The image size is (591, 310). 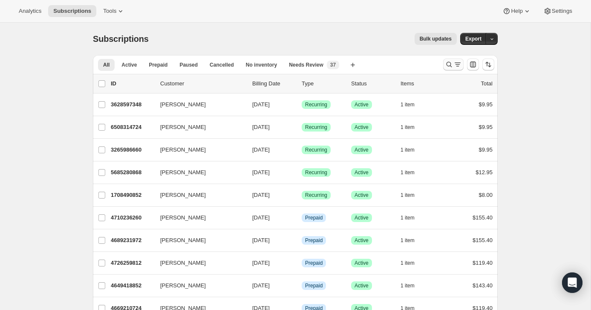 What do you see at coordinates (106, 65) in the screenshot?
I see `span: All` at bounding box center [106, 65].